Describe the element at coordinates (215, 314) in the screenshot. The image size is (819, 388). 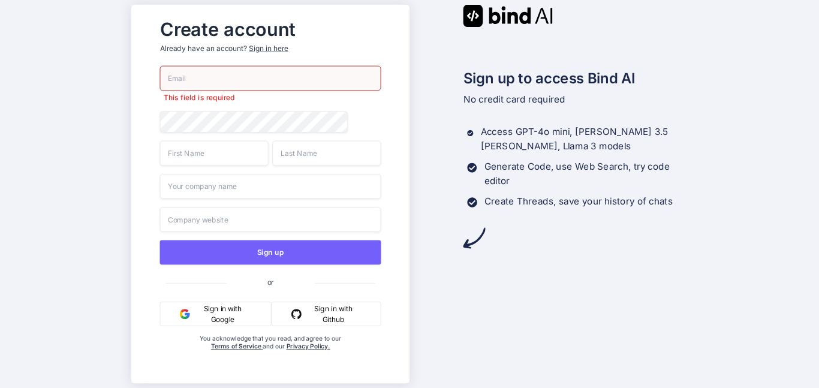
I see `button: Sign in with Google` at that location.